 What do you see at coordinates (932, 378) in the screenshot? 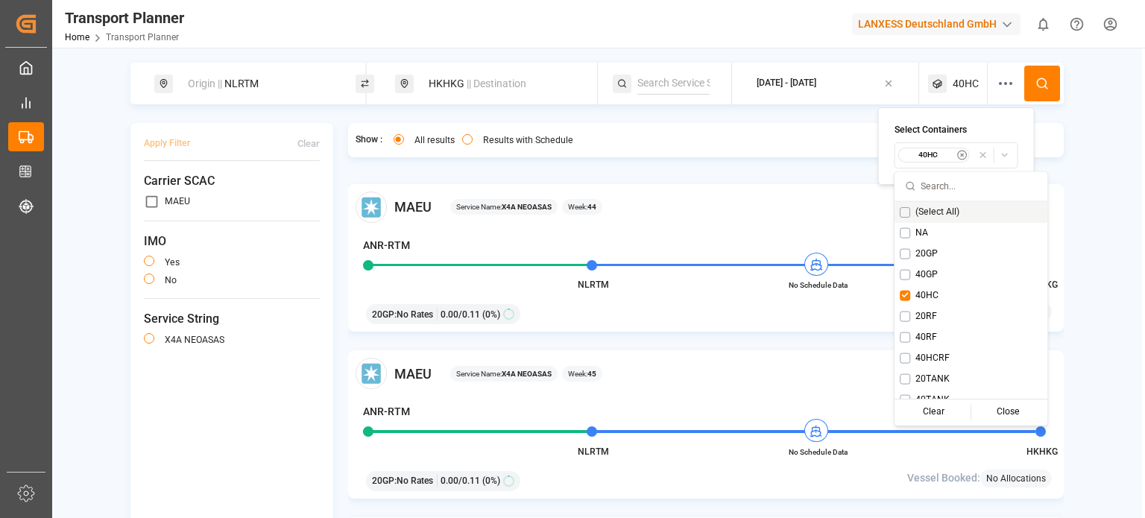
I see `span: 20TANK` at bounding box center [932, 378].